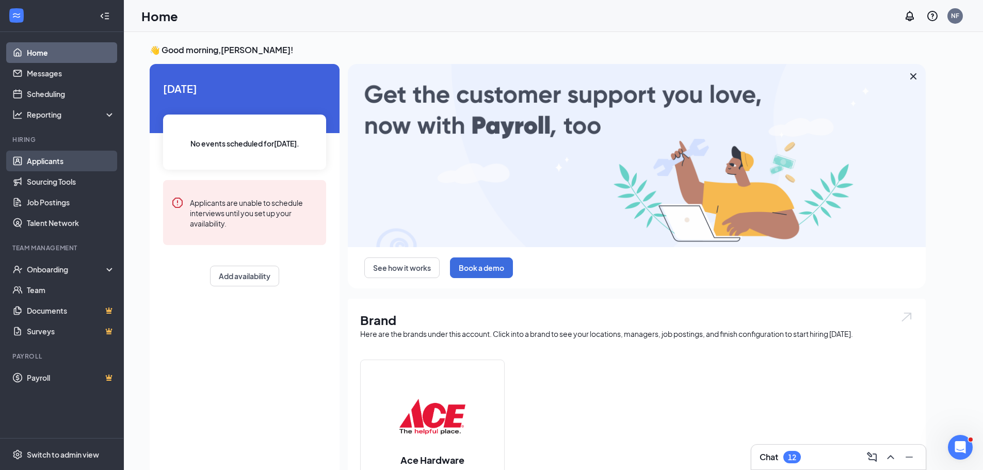 Image resolution: width=983 pixels, height=470 pixels. I want to click on h1: Home, so click(160, 16).